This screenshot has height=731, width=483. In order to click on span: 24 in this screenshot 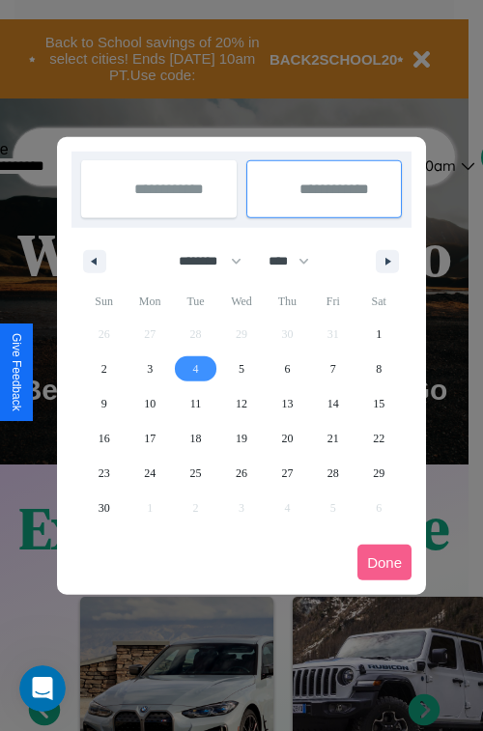, I will do `click(150, 473)`.